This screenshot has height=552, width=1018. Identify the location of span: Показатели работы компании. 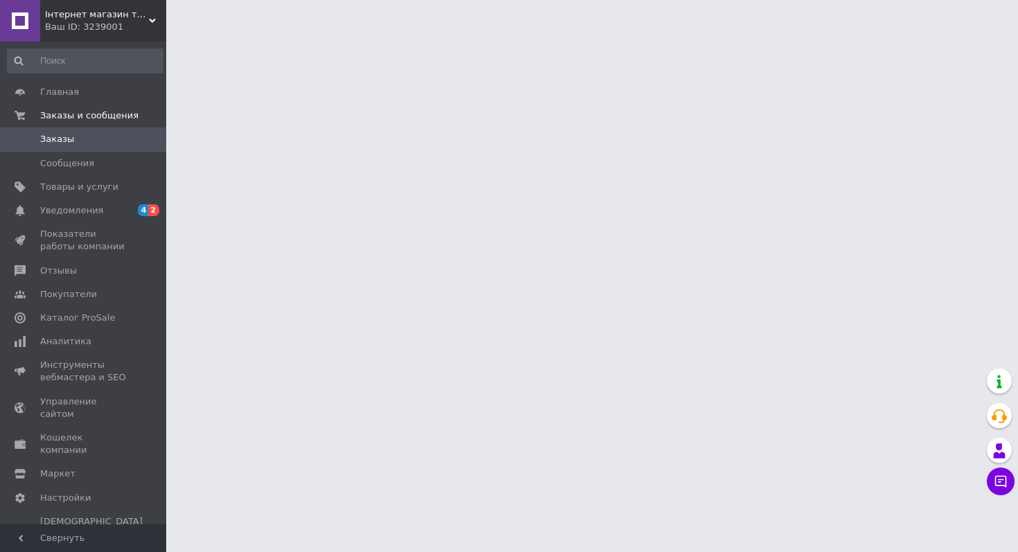
(84, 240).